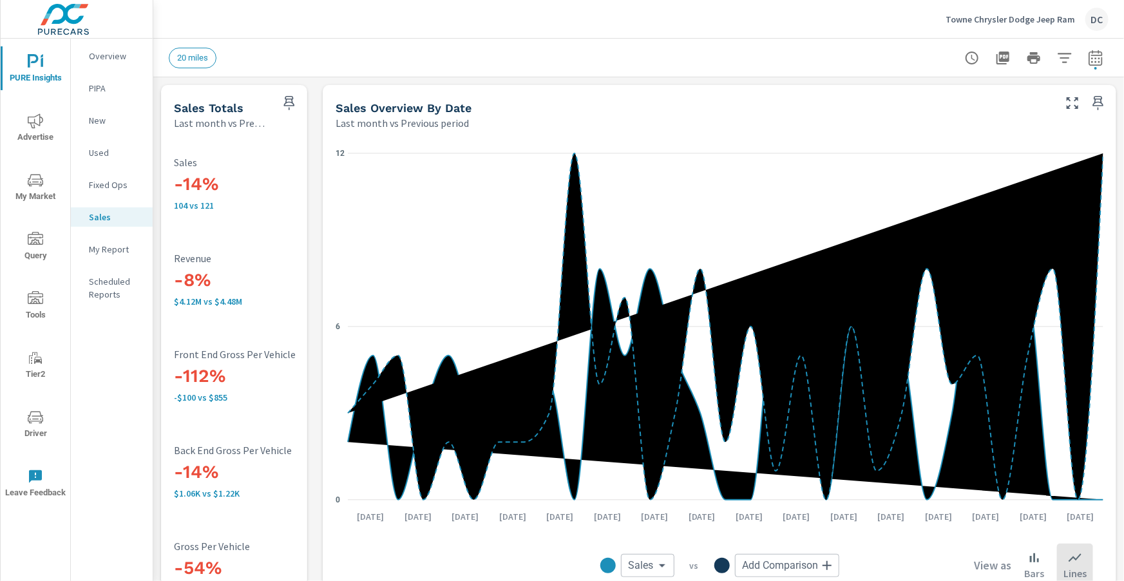 Image resolution: width=1124 pixels, height=581 pixels. What do you see at coordinates (35, 276) in the screenshot?
I see `div: nav menu` at bounding box center [35, 276].